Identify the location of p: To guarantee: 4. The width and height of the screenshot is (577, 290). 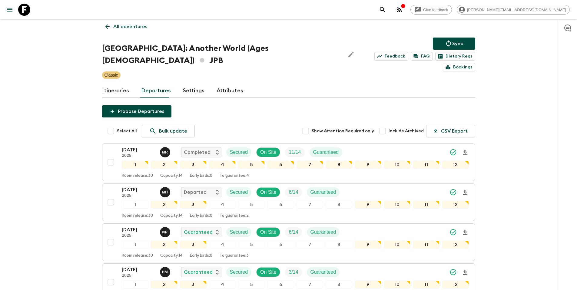
(234, 176).